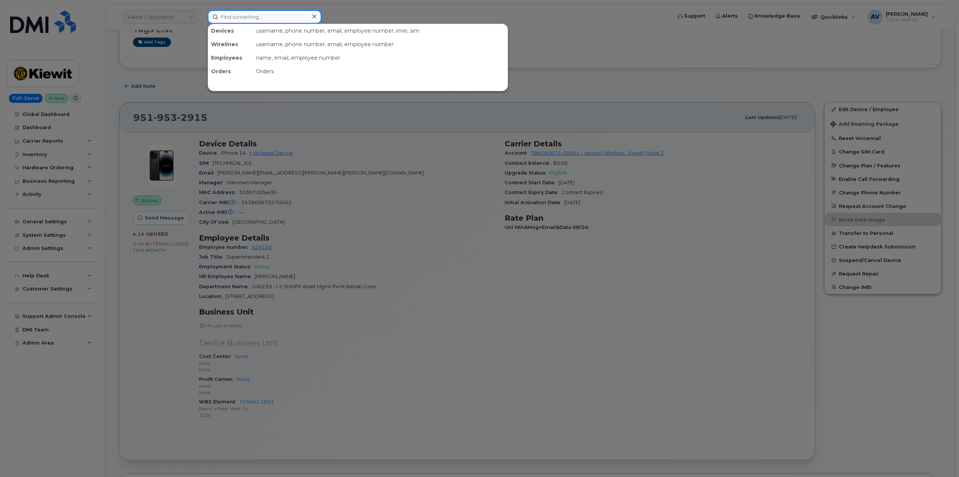 The width and height of the screenshot is (959, 477). Describe the element at coordinates (264, 17) in the screenshot. I see `input: Find something...` at that location.